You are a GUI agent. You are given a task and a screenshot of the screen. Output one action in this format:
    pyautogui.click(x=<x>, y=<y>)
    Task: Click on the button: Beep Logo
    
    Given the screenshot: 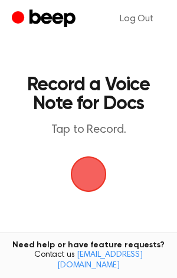 What is the action you would take?
    pyautogui.click(x=89, y=174)
    